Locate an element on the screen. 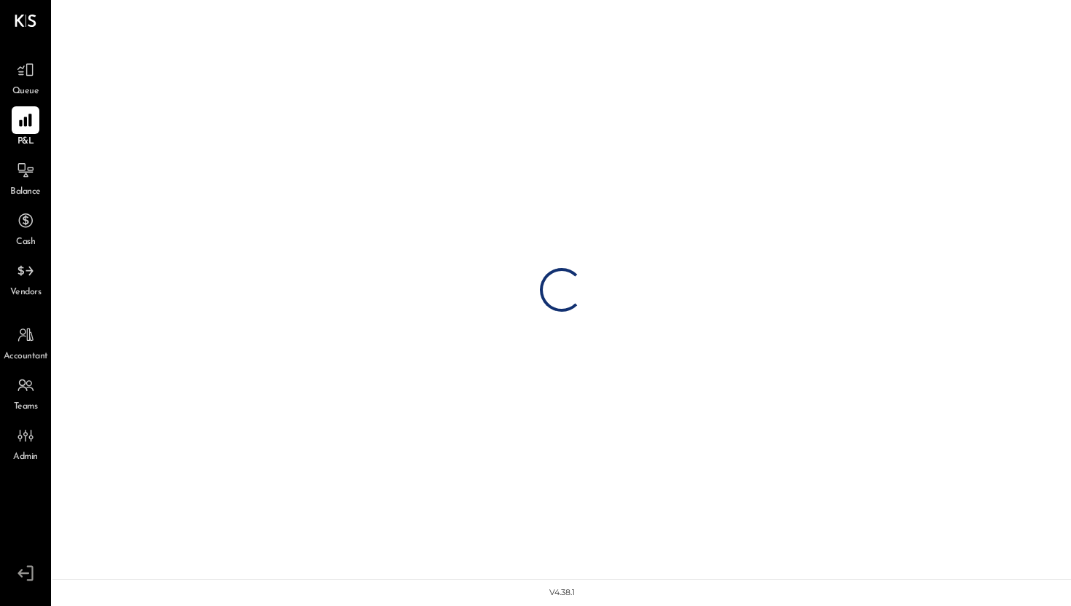  a: P&L is located at coordinates (26, 128).